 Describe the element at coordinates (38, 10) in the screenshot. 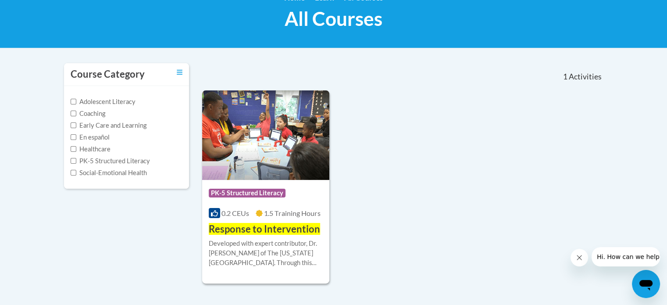

I see `span: Hi. How can we help?` at that location.